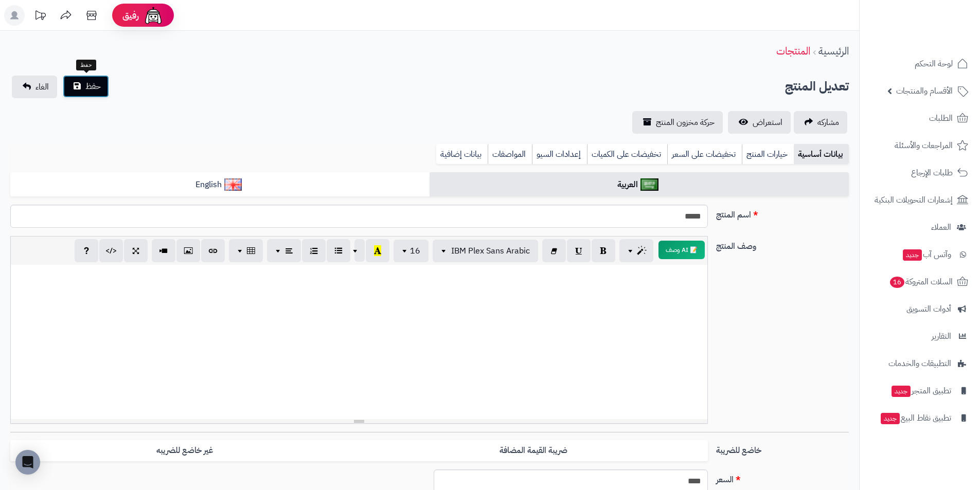 This screenshot has width=980, height=490. I want to click on a: استعراض, so click(760, 122).